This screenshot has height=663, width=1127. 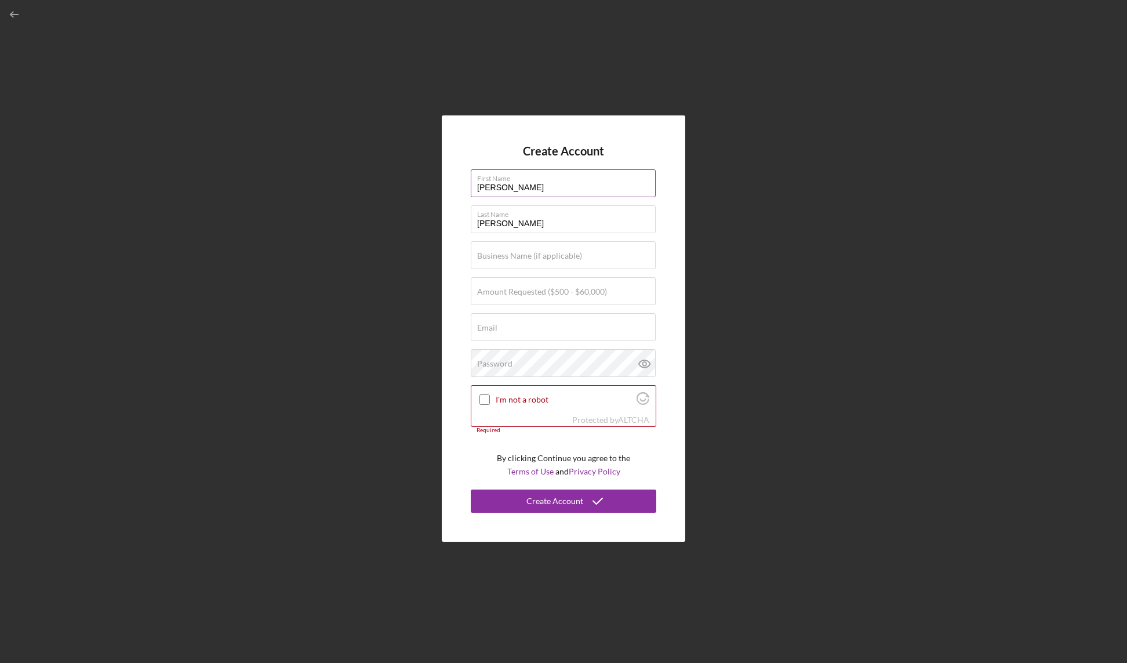 I want to click on label: Last Name, so click(x=566, y=212).